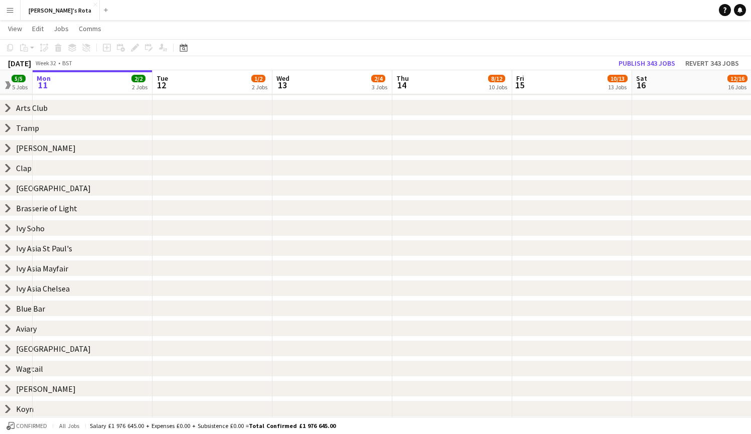 The width and height of the screenshot is (751, 434). Describe the element at coordinates (402, 85) in the screenshot. I see `span: 14` at that location.